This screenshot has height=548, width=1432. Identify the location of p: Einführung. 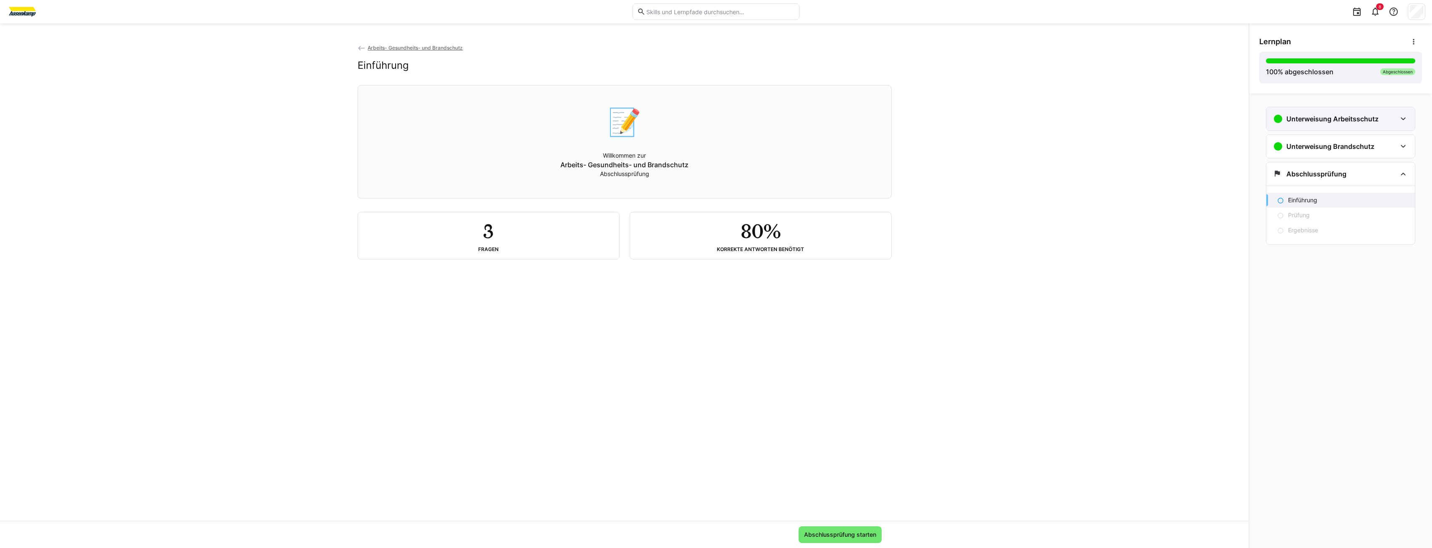
(1302, 200).